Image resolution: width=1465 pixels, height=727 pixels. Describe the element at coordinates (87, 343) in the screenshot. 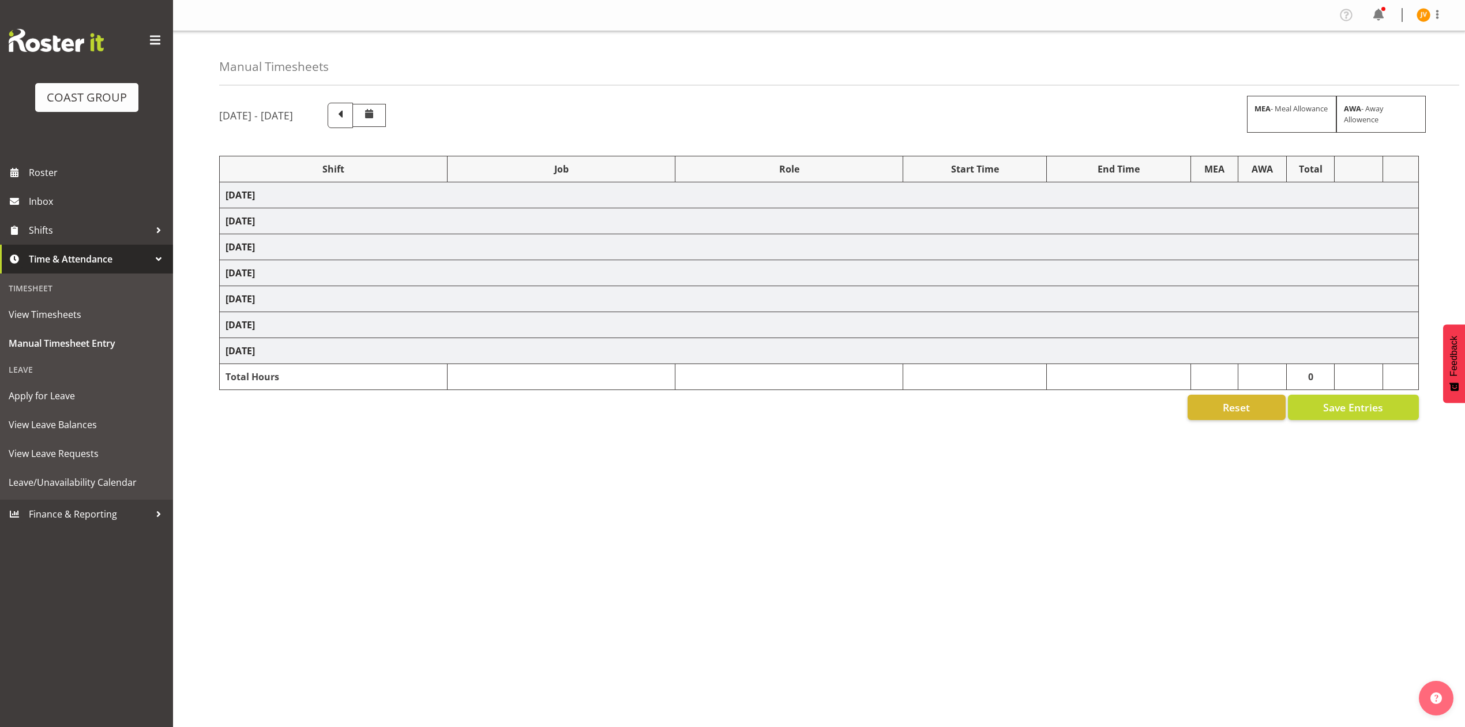

I see `a: Manual Timesheet Entry` at that location.